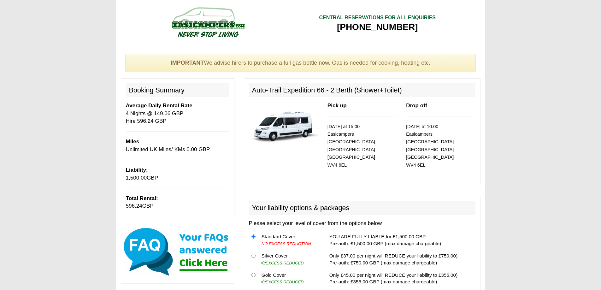 This screenshot has height=290, width=601. What do you see at coordinates (417, 105) in the screenshot?
I see `b: Drop off` at bounding box center [417, 105].